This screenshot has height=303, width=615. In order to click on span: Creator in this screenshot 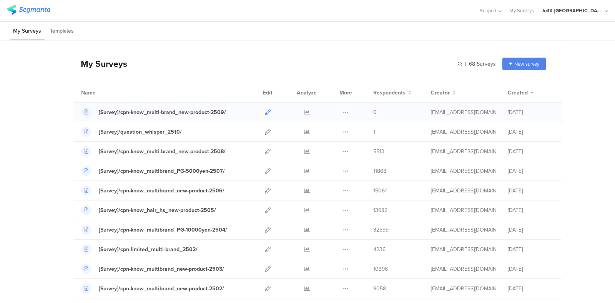, I will do `click(440, 93)`.